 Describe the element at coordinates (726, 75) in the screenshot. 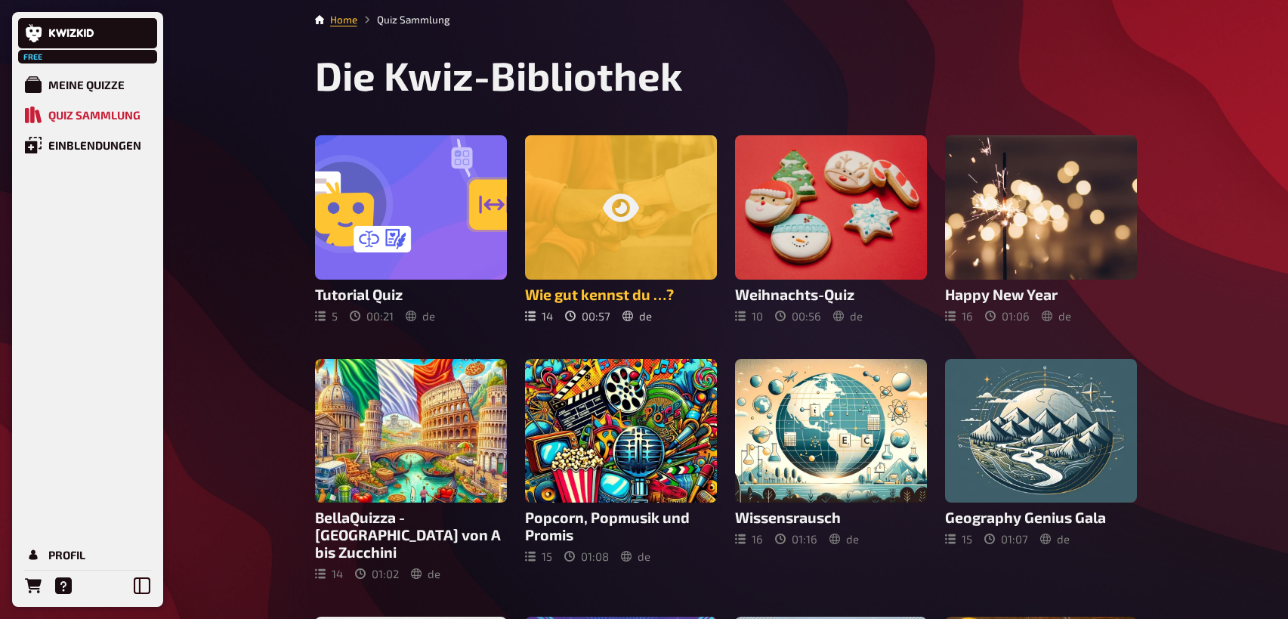

I see `h1: Die Kwiz-Bibliothek` at that location.